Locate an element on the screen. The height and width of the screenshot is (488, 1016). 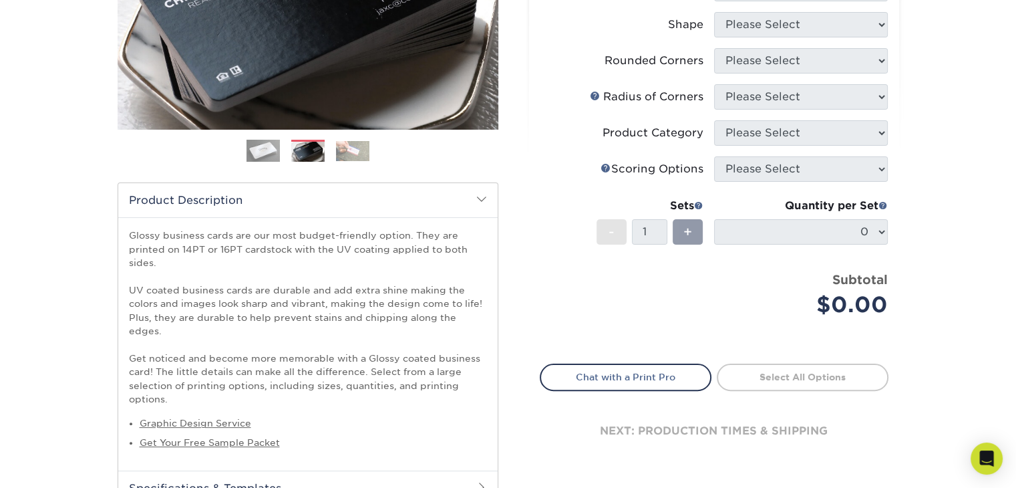
div: next: production times & shipping is located at coordinates (714, 431).